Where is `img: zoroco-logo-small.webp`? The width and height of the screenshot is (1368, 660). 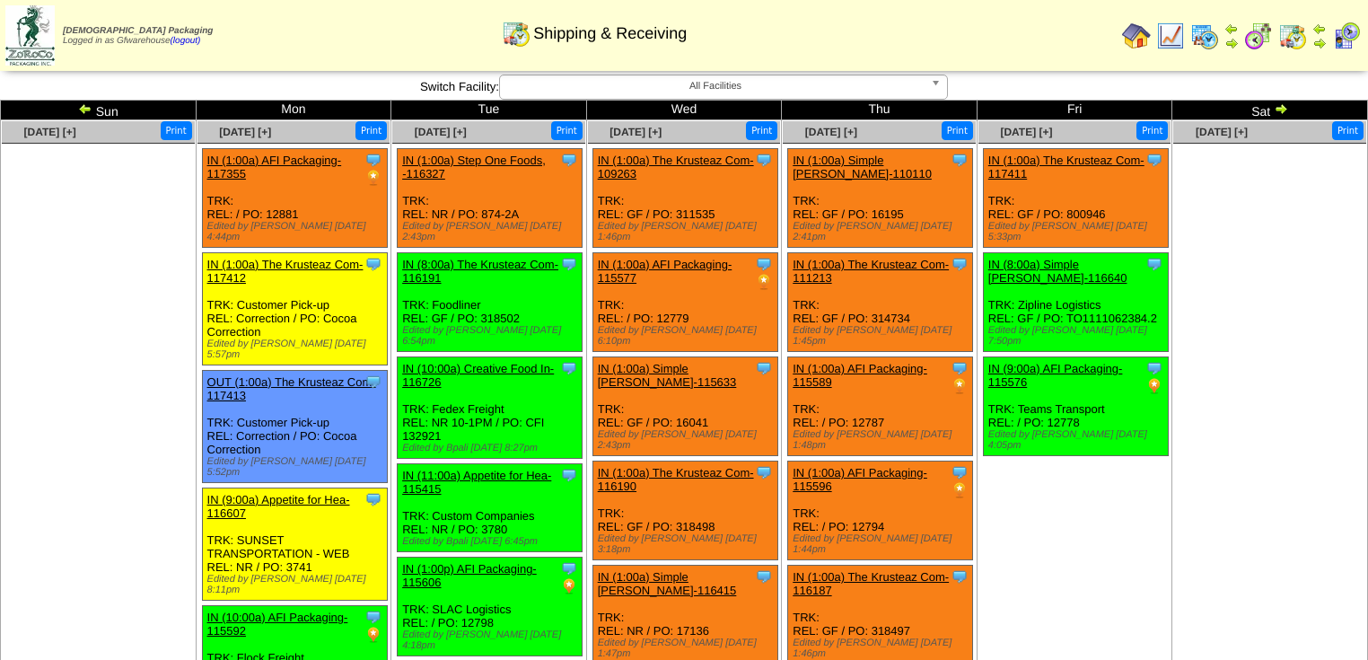
img: zoroco-logo-small.webp is located at coordinates (30, 35).